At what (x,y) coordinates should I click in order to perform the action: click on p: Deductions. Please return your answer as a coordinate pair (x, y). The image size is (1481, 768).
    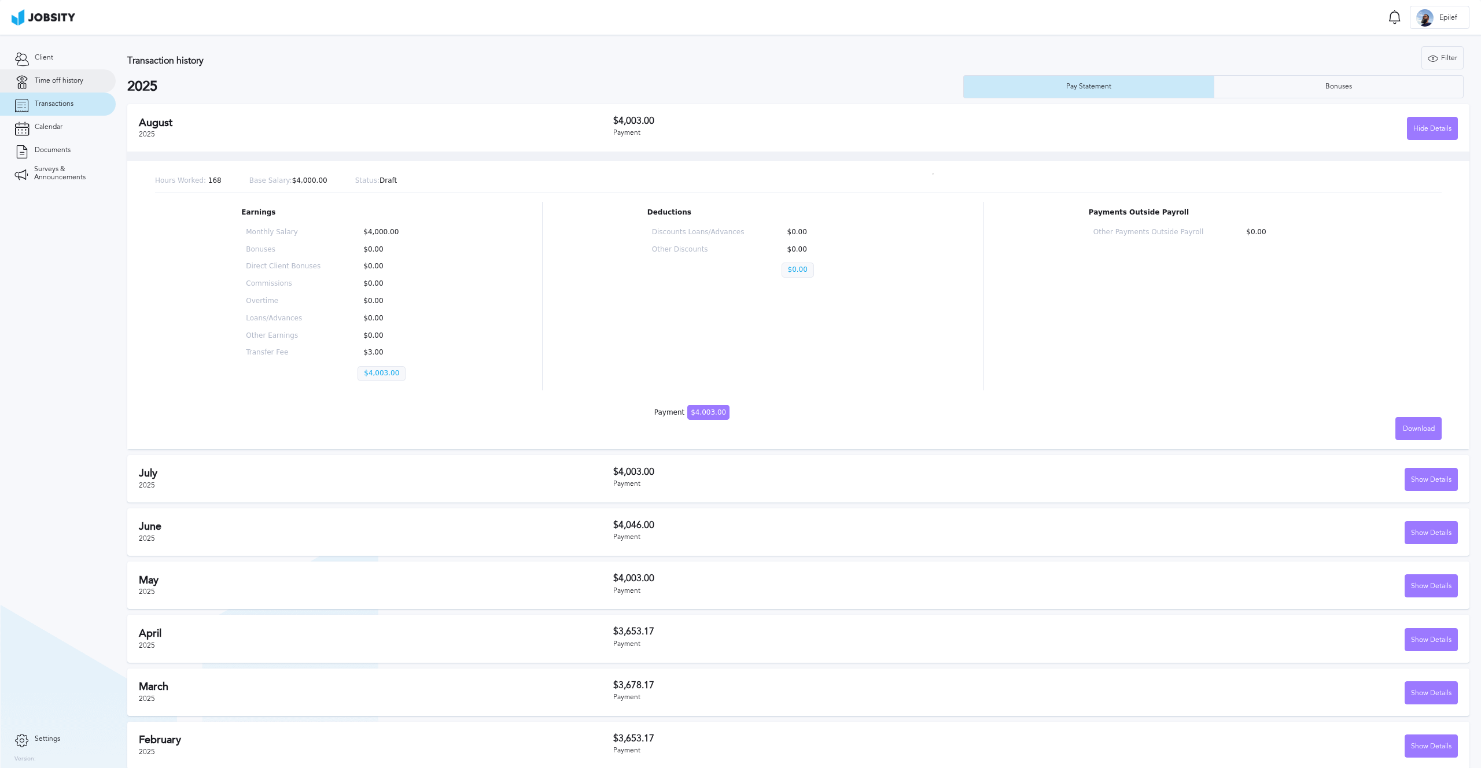
    Looking at the image, I should click on (762, 213).